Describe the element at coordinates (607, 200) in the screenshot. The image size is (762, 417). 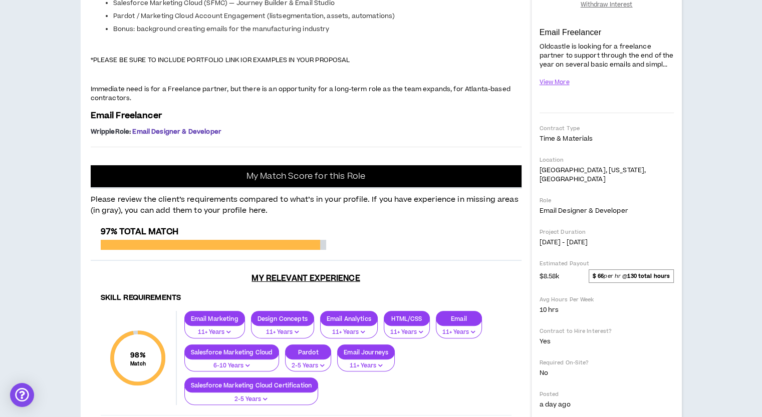
I see `p: Role` at that location.